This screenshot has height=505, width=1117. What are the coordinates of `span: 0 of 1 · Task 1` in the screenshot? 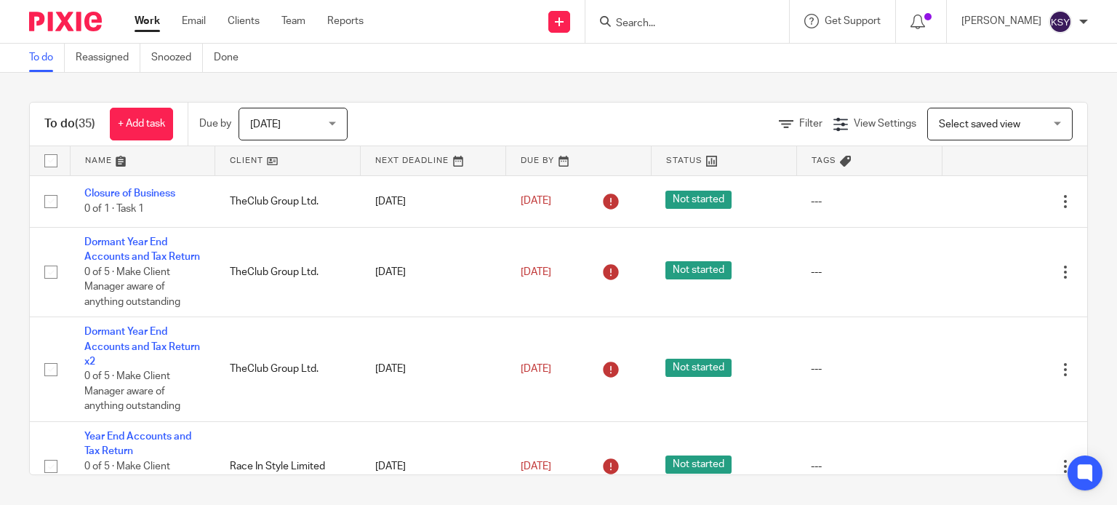 It's located at (114, 209).